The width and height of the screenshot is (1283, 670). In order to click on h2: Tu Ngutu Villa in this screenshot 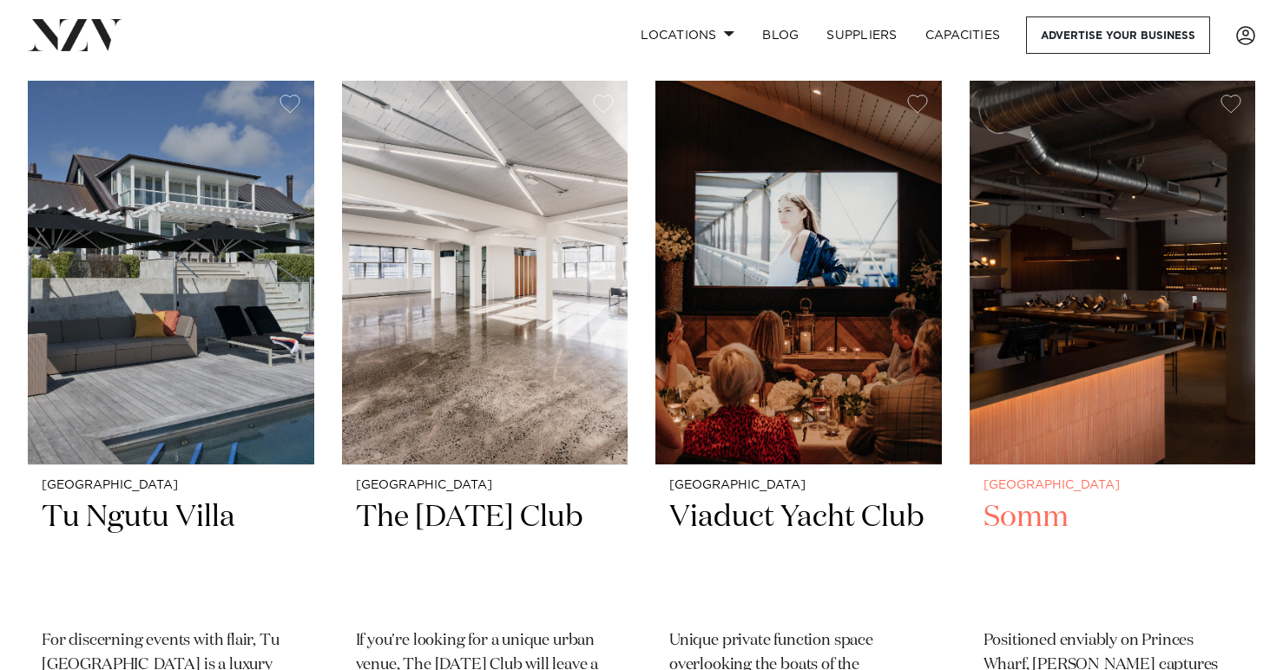, I will do `click(171, 557)`.